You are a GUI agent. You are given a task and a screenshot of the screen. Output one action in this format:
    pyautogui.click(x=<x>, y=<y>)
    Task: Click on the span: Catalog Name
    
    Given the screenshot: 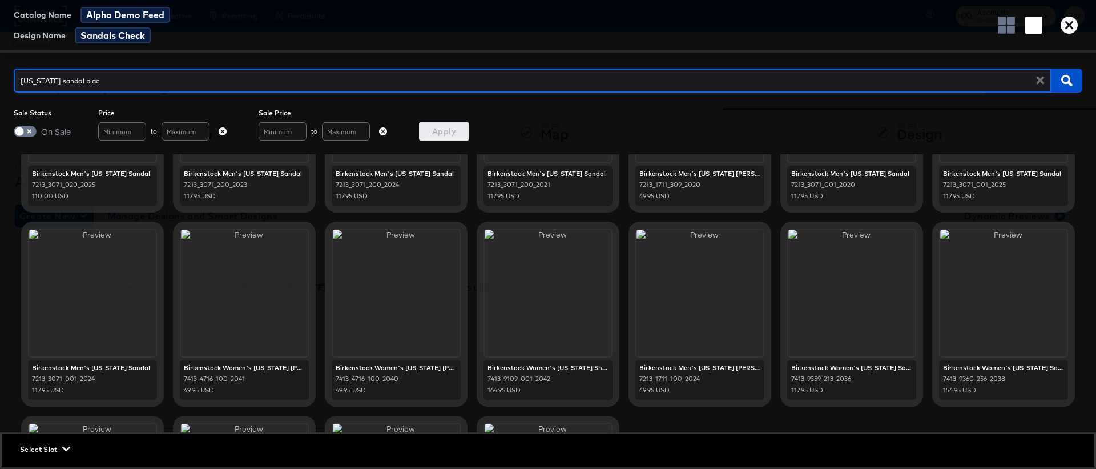 What is the action you would take?
    pyautogui.click(x=42, y=15)
    